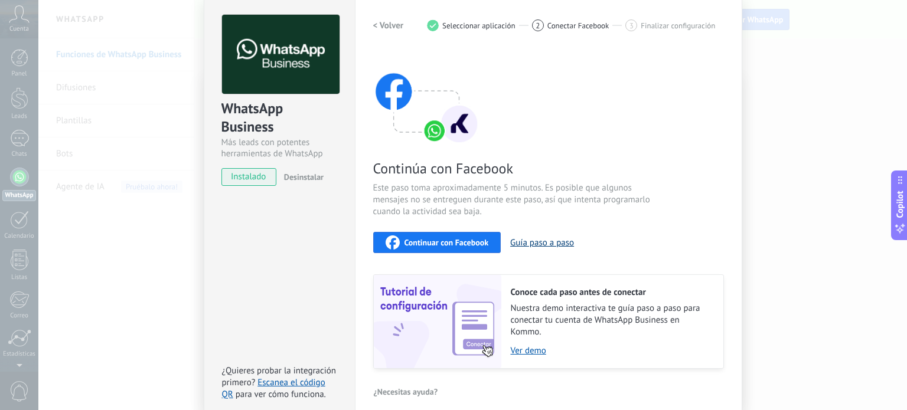  What do you see at coordinates (273, 388) in the screenshot?
I see `a: Escanea el código QR` at bounding box center [273, 388].